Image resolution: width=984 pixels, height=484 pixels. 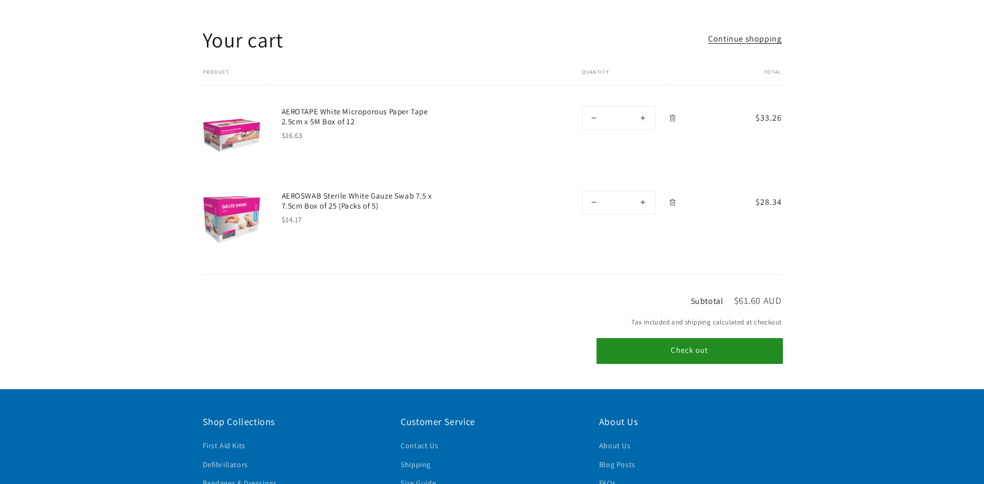 I want to click on span: $33.26, so click(x=761, y=118).